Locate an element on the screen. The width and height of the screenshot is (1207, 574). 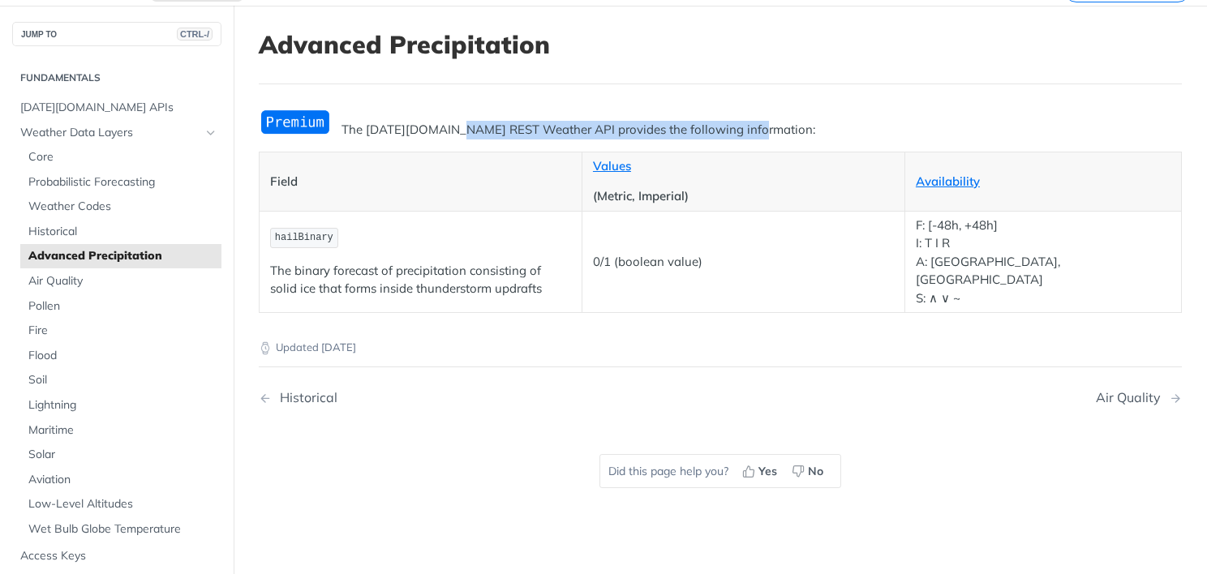
span: Wet Bulb Globe Temperature is located at coordinates (123, 530).